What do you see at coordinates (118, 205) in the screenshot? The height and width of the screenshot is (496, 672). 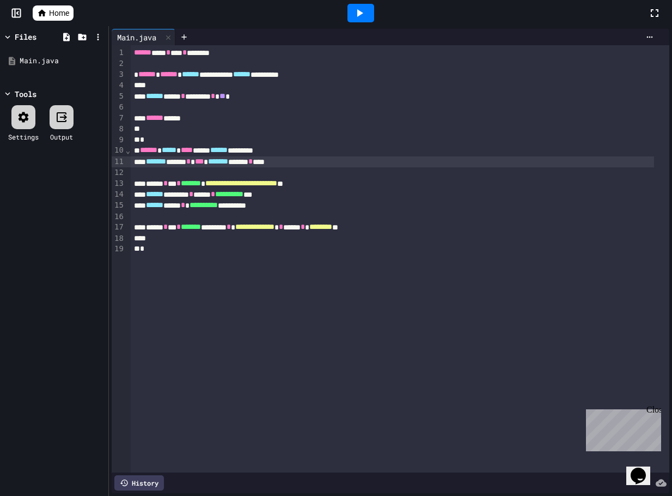 I see `div: 15` at bounding box center [118, 205].